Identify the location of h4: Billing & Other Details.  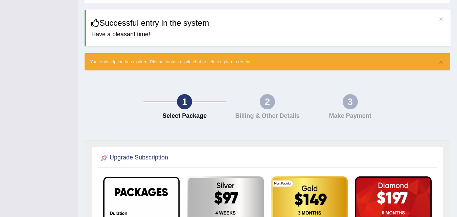
(268, 116).